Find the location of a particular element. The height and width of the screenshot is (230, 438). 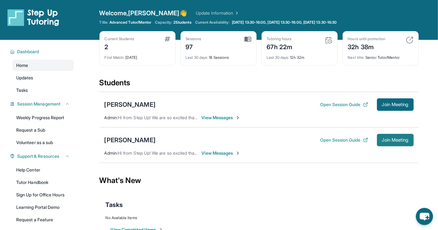

a: Learning Portal Demo is located at coordinates (43, 208).